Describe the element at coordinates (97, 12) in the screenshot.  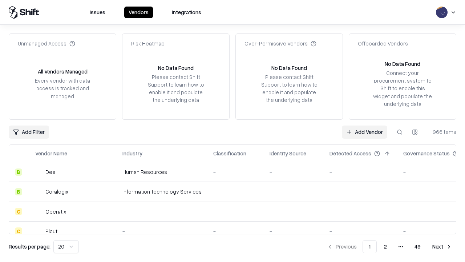
I see `button: Issues` at that location.